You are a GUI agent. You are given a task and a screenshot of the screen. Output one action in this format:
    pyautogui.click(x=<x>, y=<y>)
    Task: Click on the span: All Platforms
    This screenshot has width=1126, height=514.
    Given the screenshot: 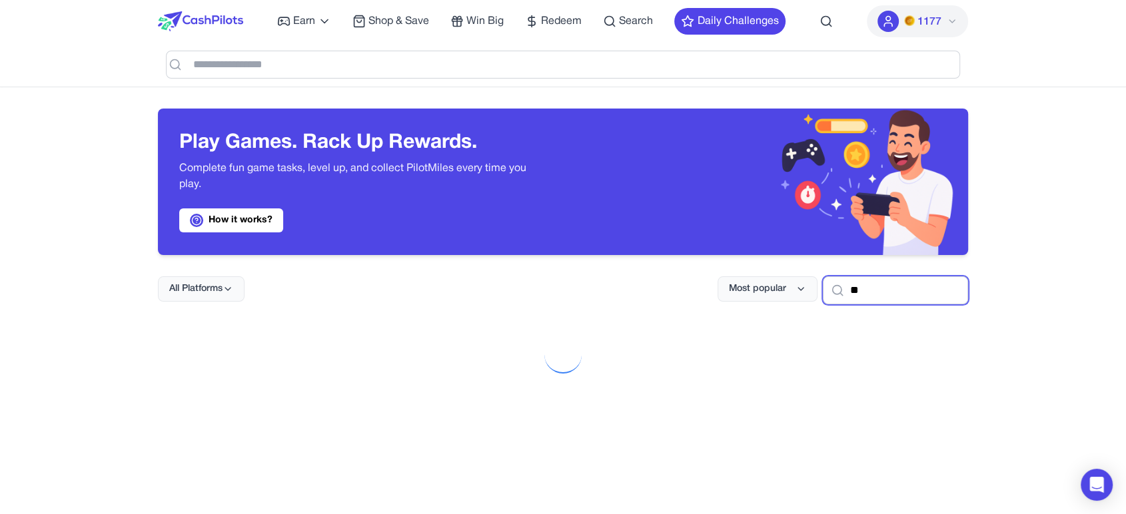 What is the action you would take?
    pyautogui.click(x=196, y=289)
    